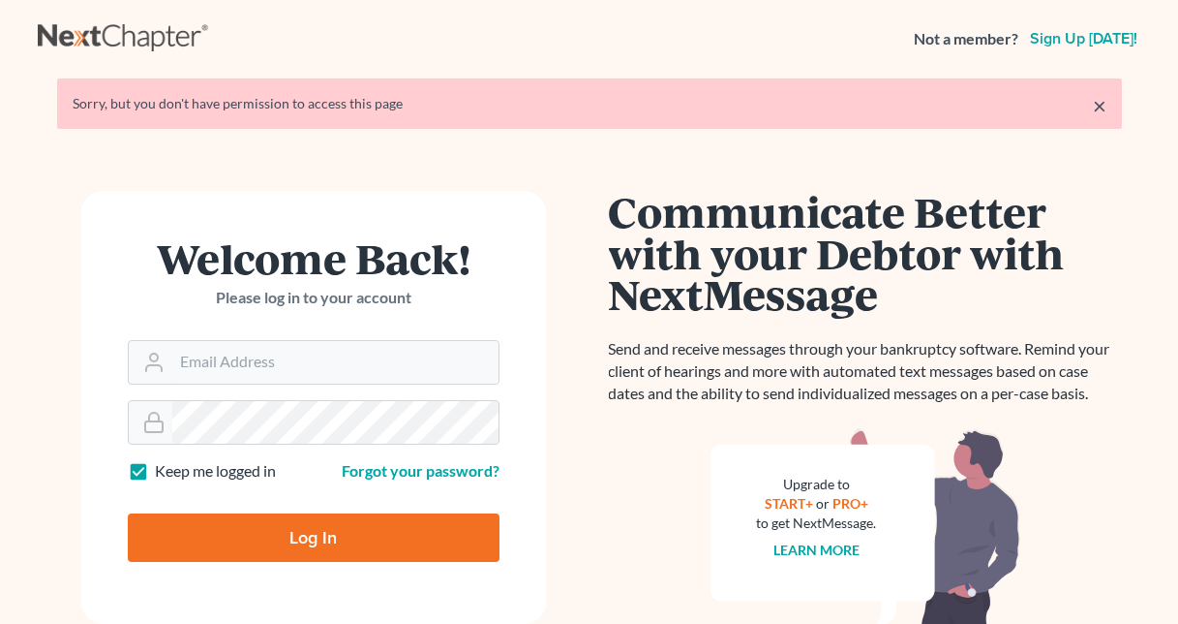  What do you see at coordinates (850, 503) in the screenshot?
I see `a: PRO+` at bounding box center [850, 503].